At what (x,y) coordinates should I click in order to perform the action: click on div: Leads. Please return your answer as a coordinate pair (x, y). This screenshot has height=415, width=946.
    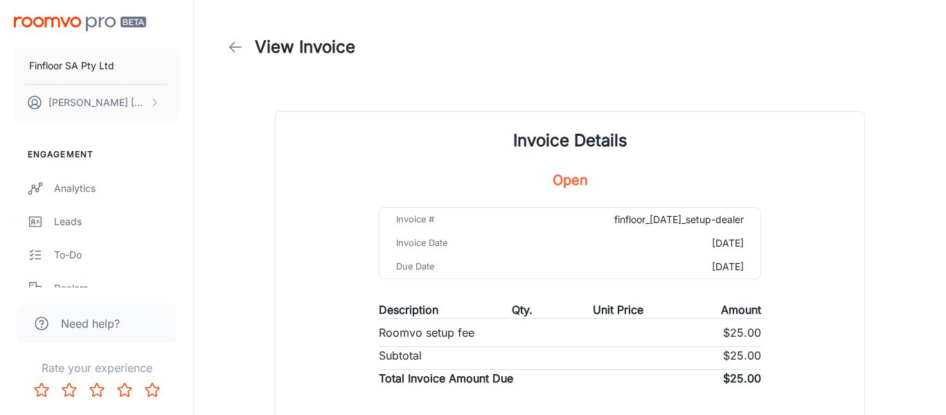
    Looking at the image, I should click on (116, 222).